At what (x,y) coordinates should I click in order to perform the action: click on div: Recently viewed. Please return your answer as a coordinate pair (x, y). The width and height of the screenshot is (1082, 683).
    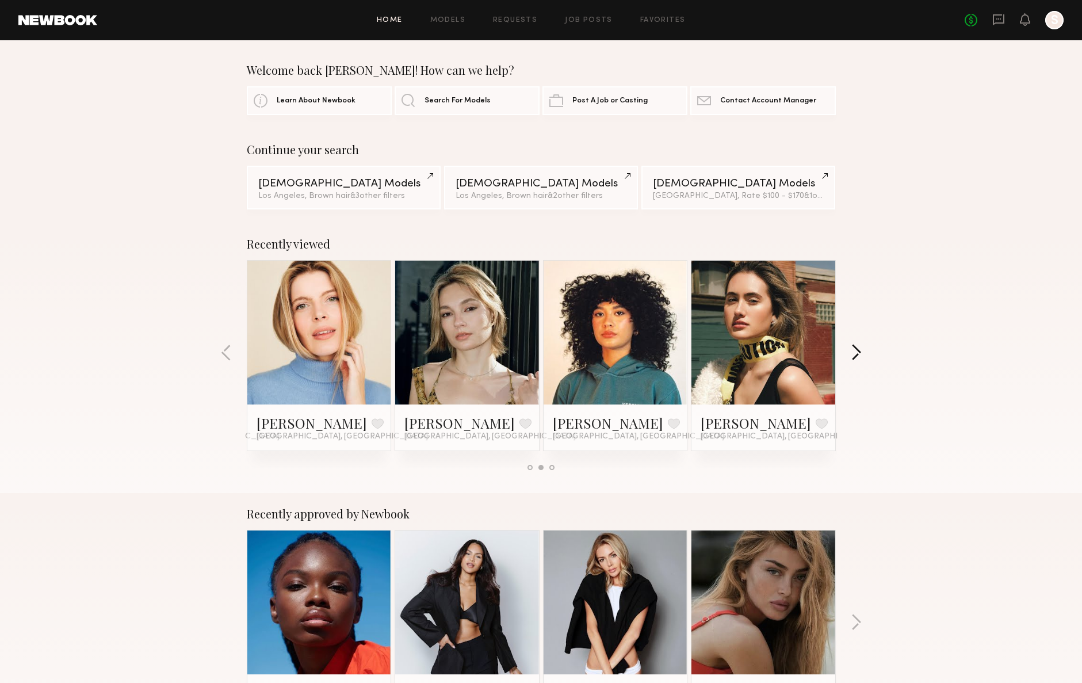
    Looking at the image, I should click on (541, 244).